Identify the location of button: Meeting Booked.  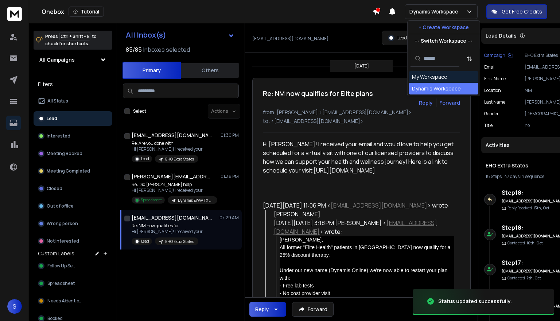
(73, 153).